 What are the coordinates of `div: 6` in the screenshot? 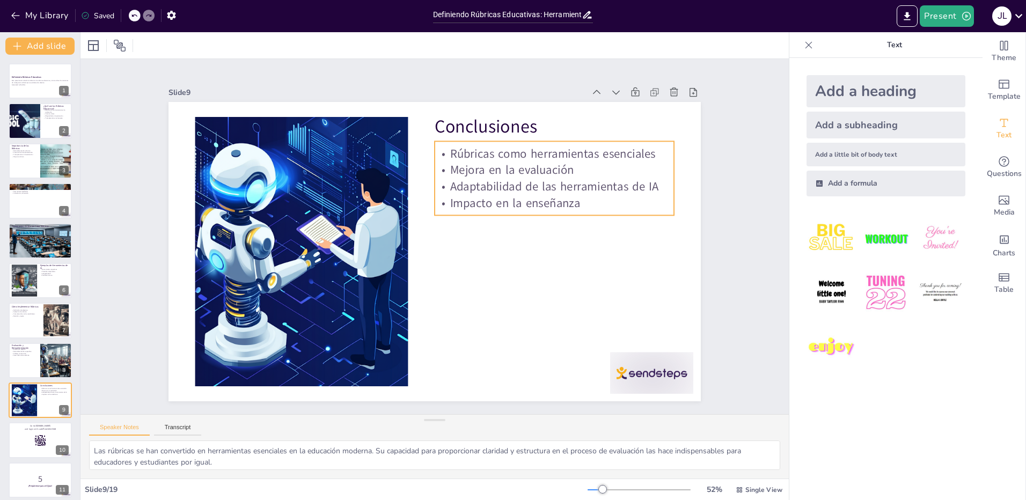 It's located at (64, 290).